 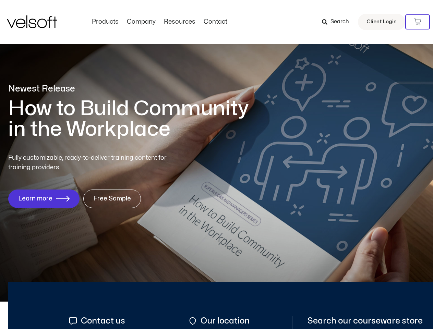 What do you see at coordinates (340, 22) in the screenshot?
I see `span: Search` at bounding box center [340, 22].